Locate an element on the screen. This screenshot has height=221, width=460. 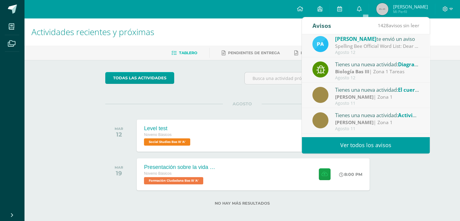
span: El cuerpo is located at coordinates (410, 90).